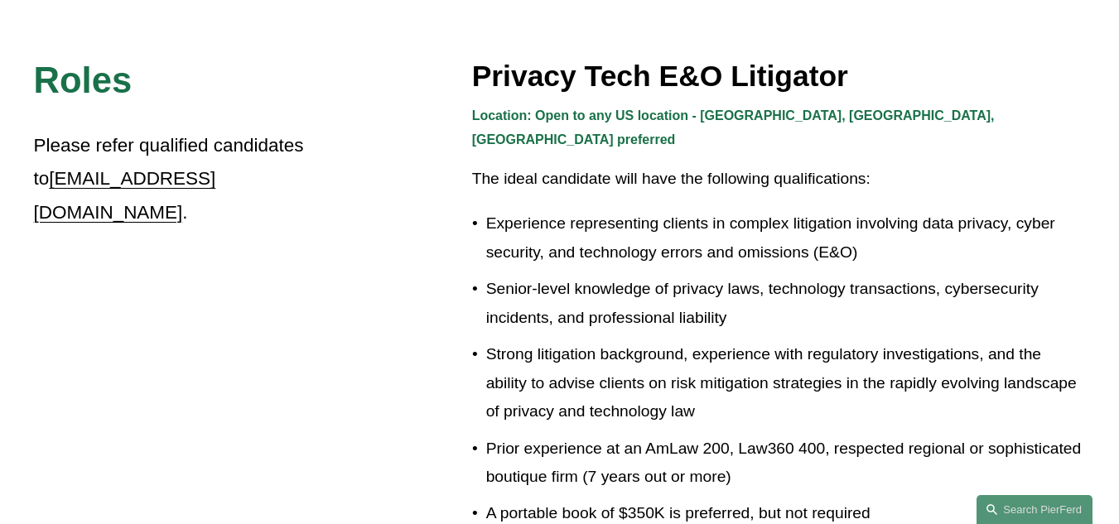  What do you see at coordinates (1034, 509) in the screenshot?
I see `a: Search this site` at bounding box center [1034, 509].